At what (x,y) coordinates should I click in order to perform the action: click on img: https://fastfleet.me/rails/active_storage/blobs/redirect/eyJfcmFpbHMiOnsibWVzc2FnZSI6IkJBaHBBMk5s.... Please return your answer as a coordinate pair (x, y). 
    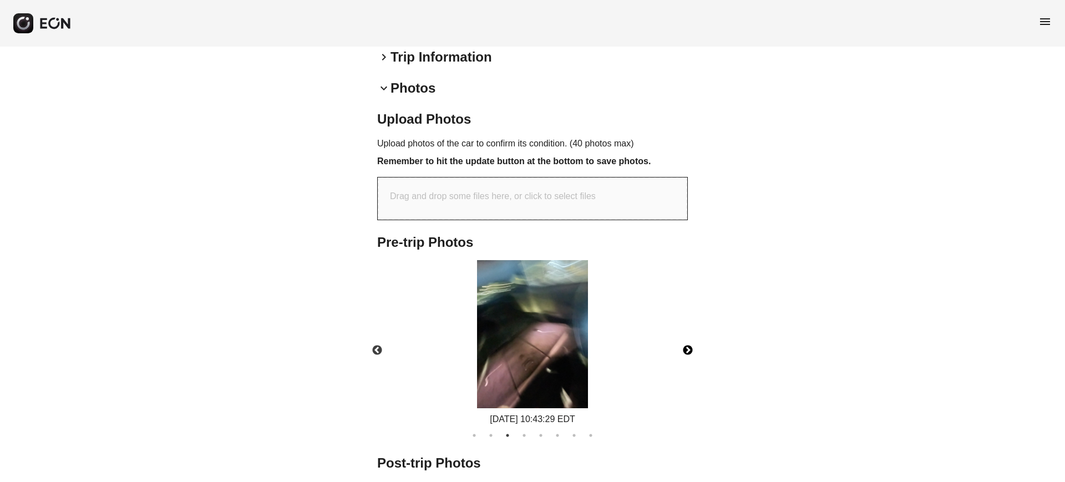
    Looking at the image, I should click on (532, 334).